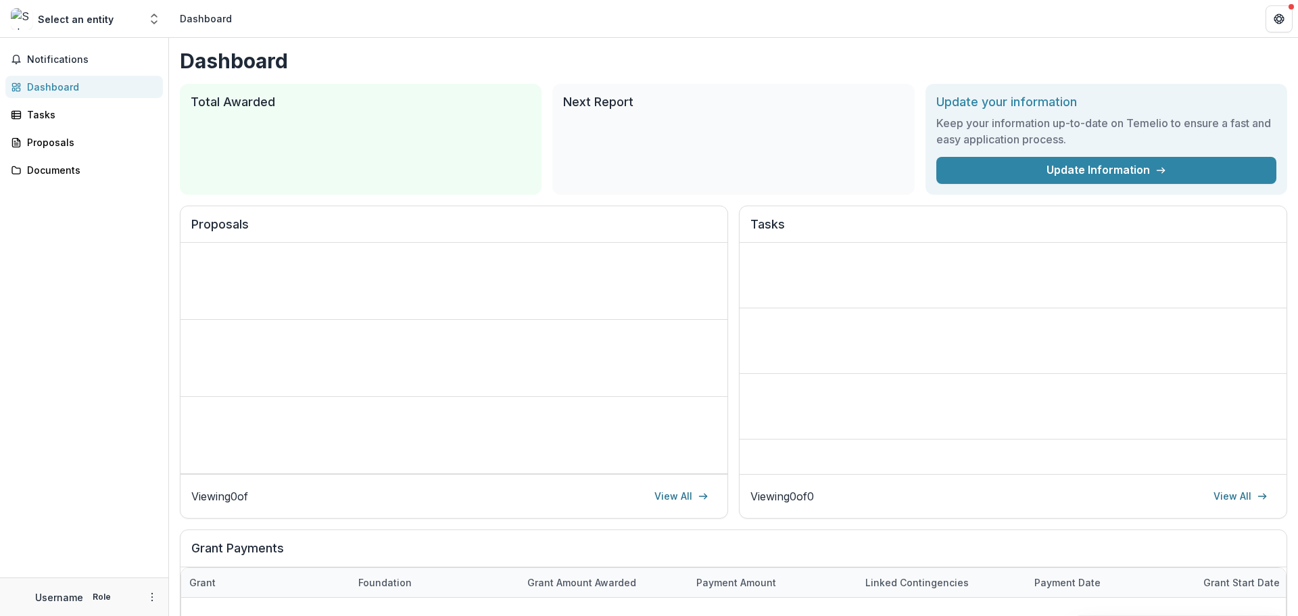  What do you see at coordinates (84, 142) in the screenshot?
I see `a: Proposals` at bounding box center [84, 142].